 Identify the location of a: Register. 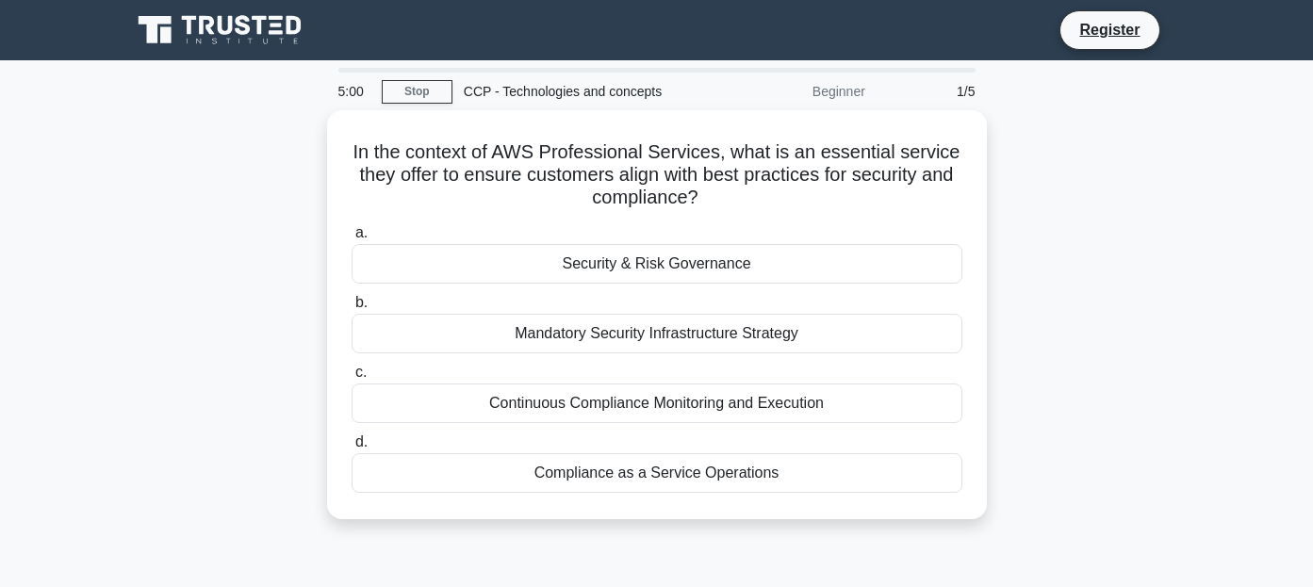
(1109, 29).